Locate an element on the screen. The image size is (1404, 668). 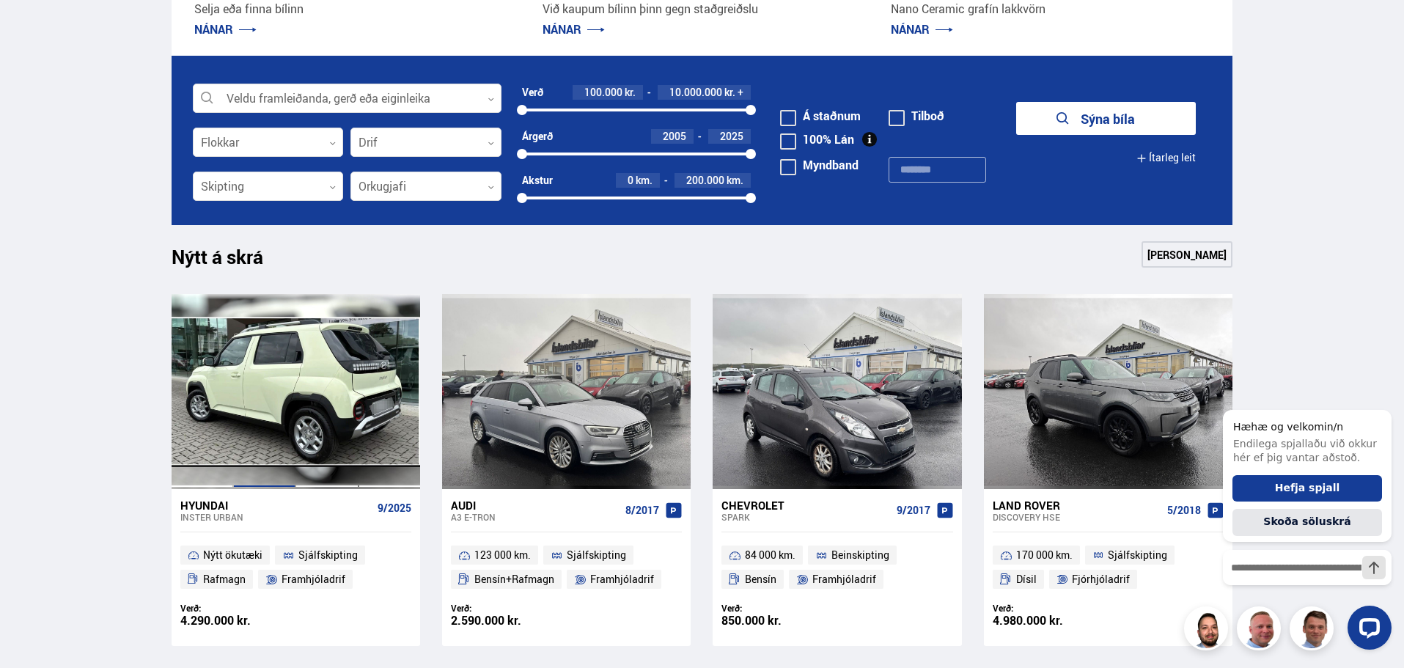
span: 2005 is located at coordinates (674, 136).